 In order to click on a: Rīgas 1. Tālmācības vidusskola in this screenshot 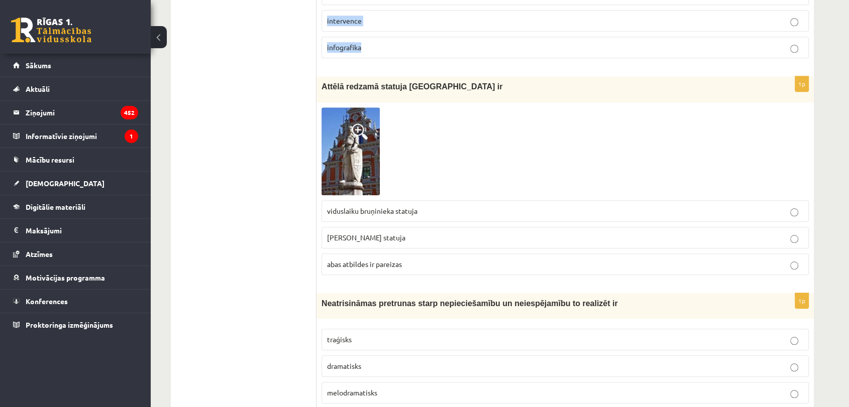, I will do `click(51, 30)`.